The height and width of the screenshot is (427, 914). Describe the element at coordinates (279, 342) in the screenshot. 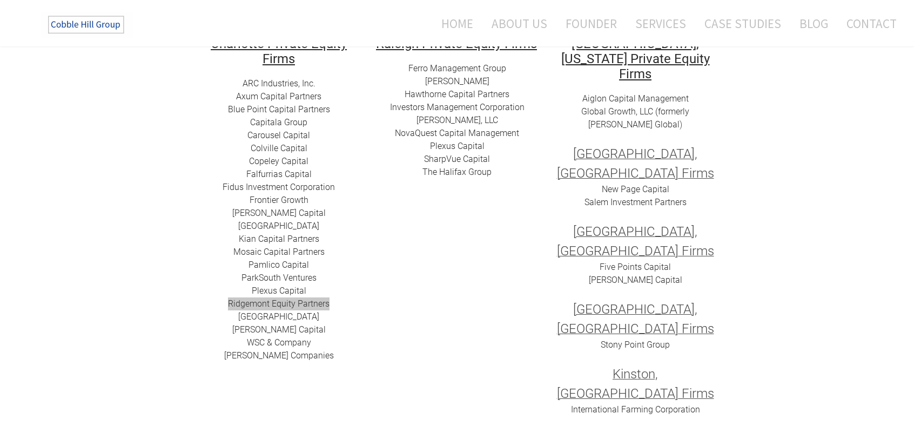

I see `a: ​WSC & Company` at that location.